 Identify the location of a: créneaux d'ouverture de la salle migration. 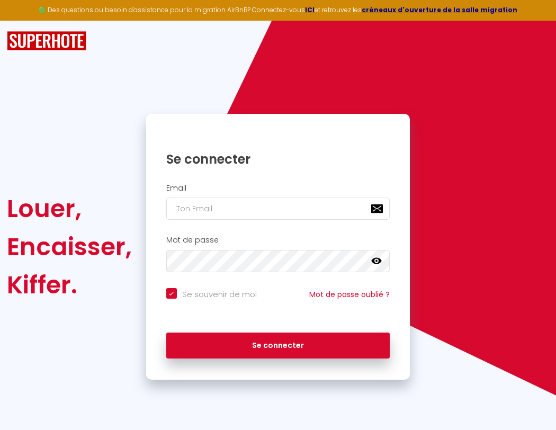
(440, 10).